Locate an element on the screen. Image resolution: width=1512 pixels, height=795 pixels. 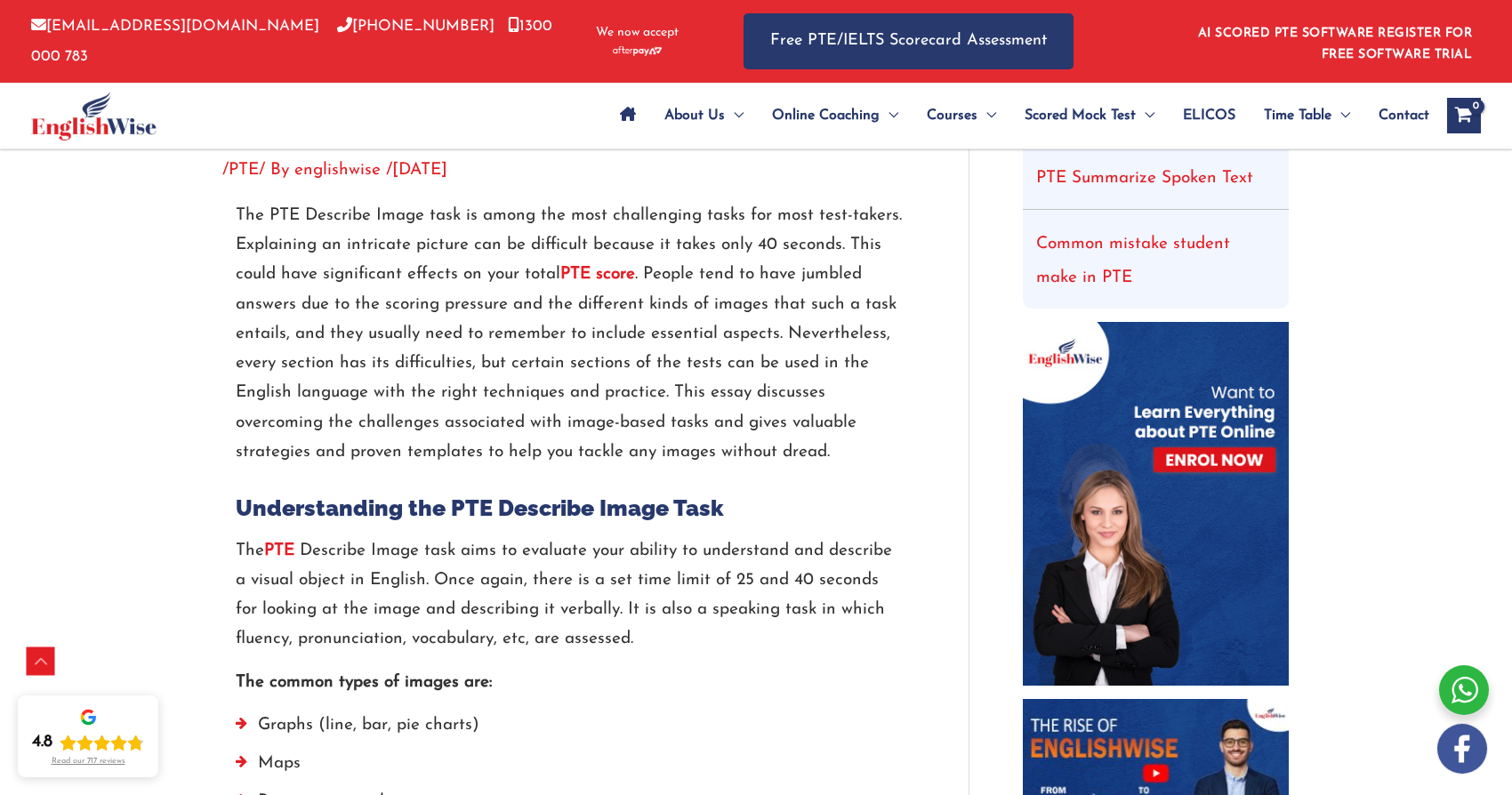
span: englishwise is located at coordinates (337, 169).